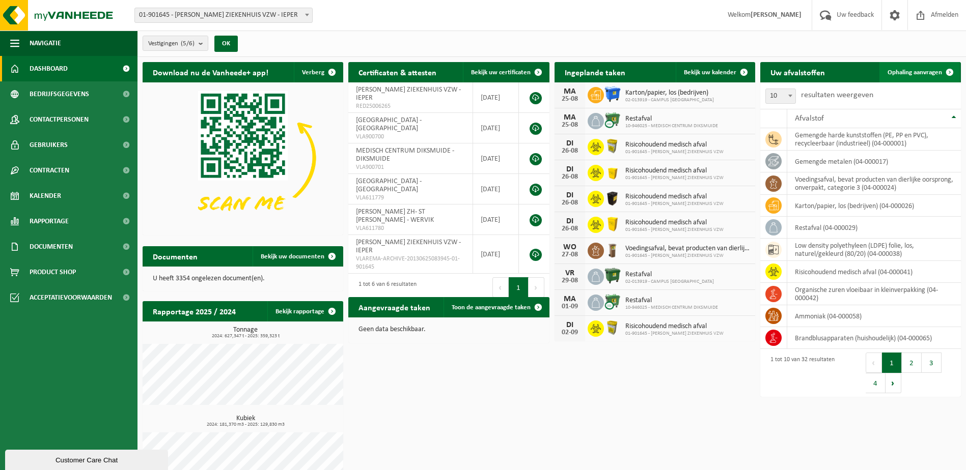  What do you see at coordinates (449, 330) in the screenshot?
I see `p: Geen data beschikbaar.` at bounding box center [449, 330].